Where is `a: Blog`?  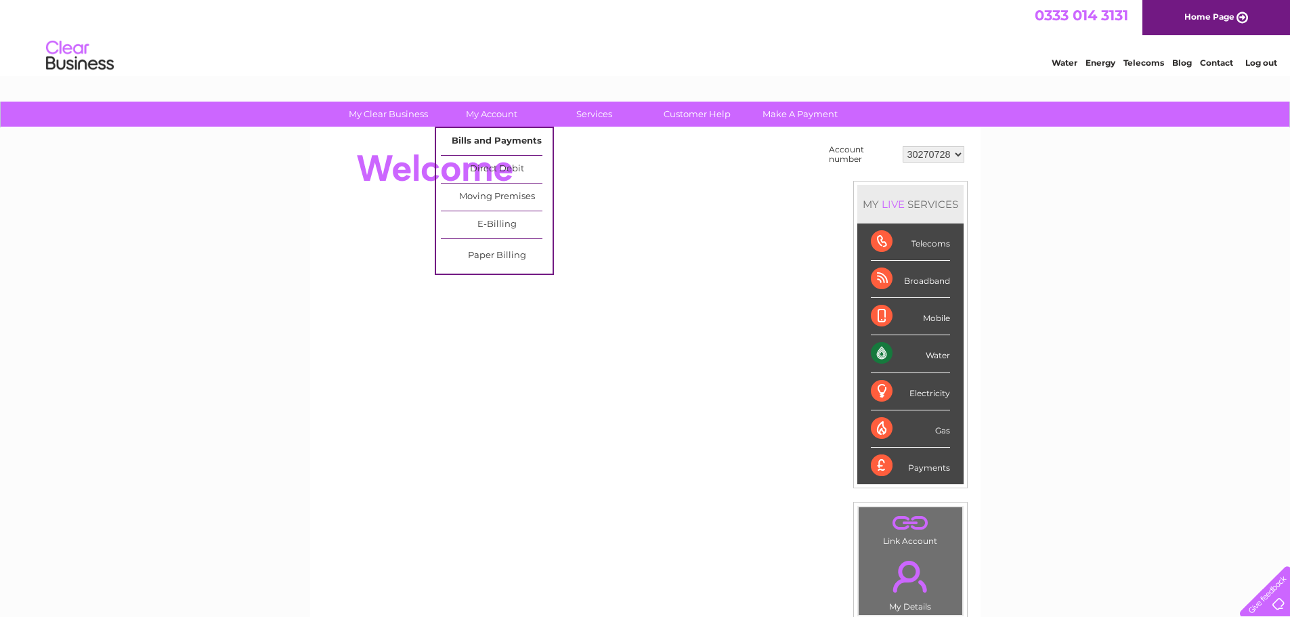
a: Blog is located at coordinates (1182, 62).